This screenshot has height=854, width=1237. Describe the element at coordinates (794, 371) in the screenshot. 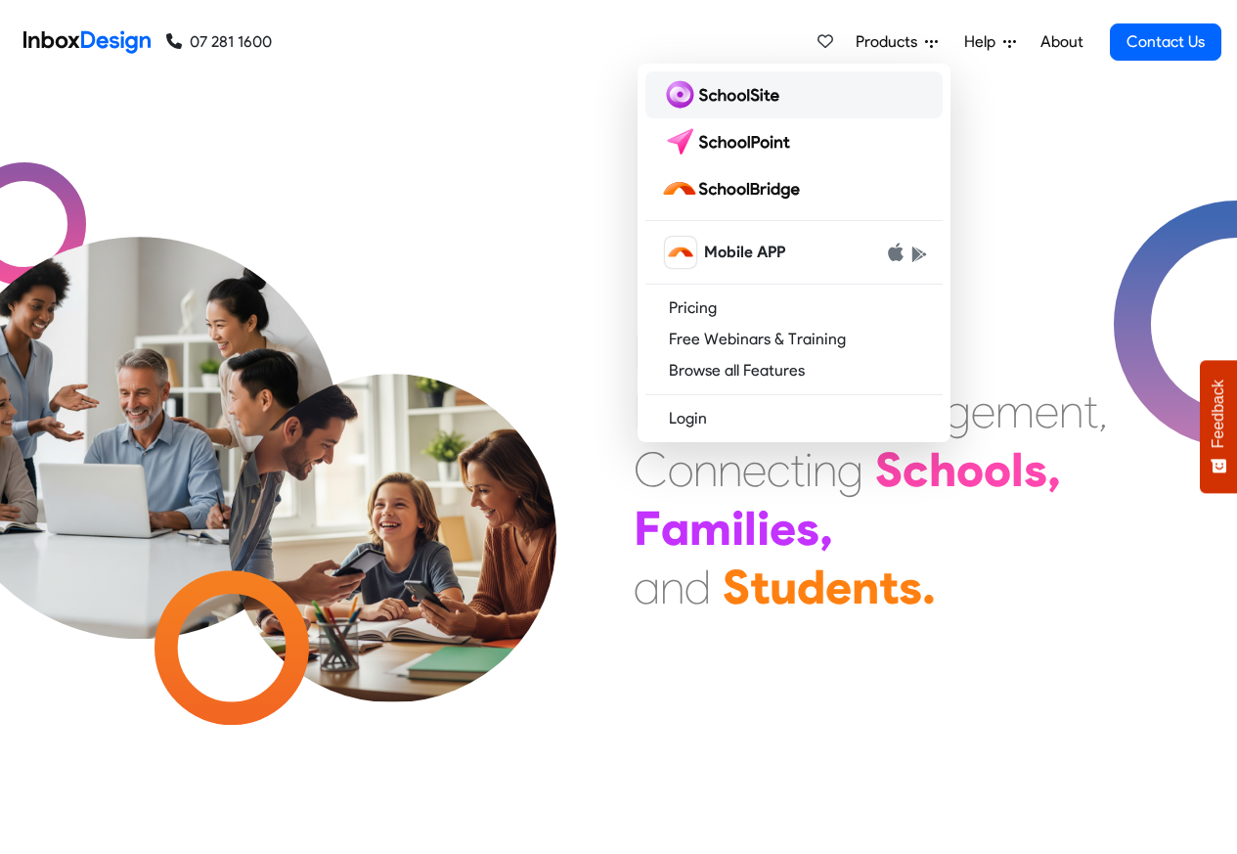

I see `a: Browse all Features` at that location.